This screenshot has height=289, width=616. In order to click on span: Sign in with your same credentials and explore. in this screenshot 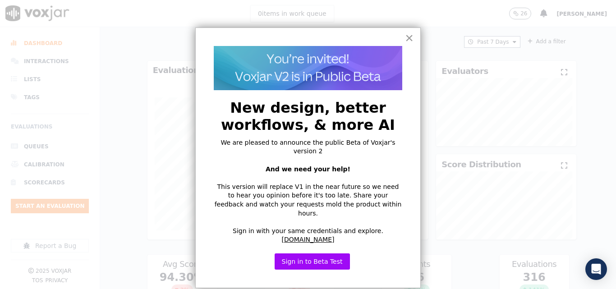, I will do `click(308, 231)`.